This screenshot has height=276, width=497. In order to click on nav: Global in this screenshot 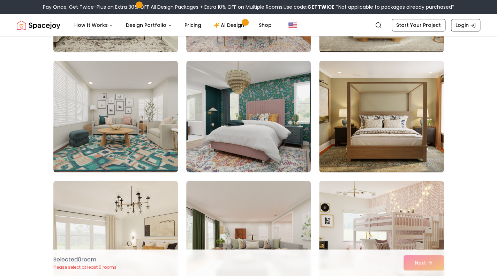, I will do `click(249, 25)`.